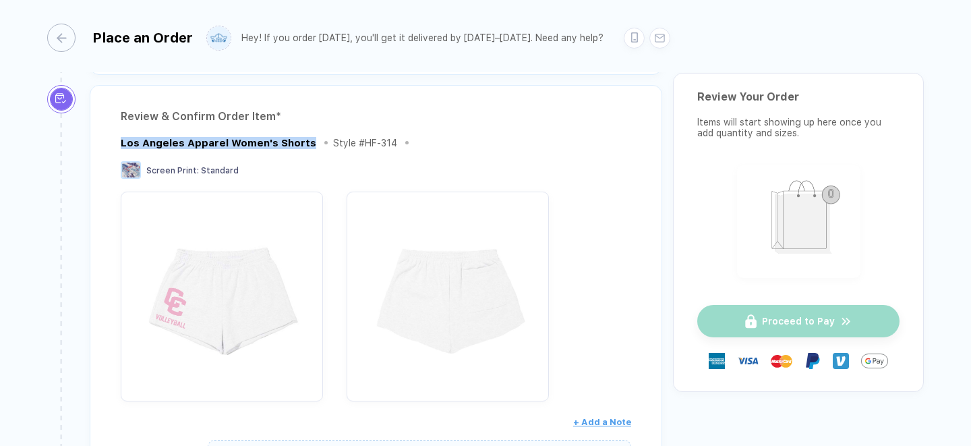 The height and width of the screenshot is (446, 971). Describe the element at coordinates (798, 127) in the screenshot. I see `div: Items will start showing up here once you add quantity and sizes.` at that location.